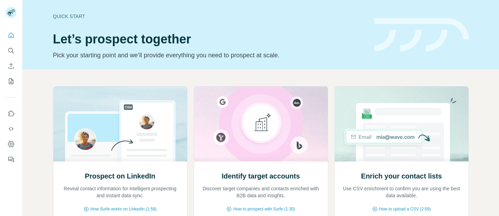  What do you see at coordinates (11, 66) in the screenshot?
I see `button: Enrich CSV` at bounding box center [11, 66].